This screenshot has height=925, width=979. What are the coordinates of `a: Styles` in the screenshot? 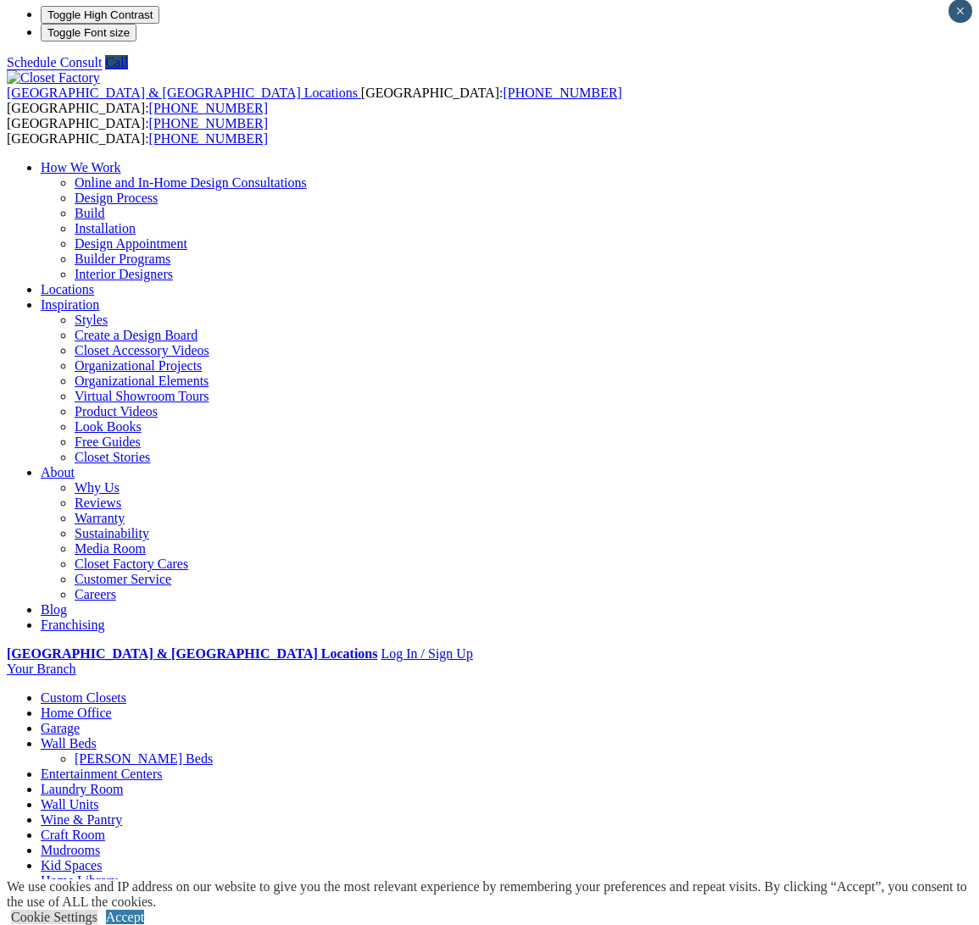 It's located at (91, 319).